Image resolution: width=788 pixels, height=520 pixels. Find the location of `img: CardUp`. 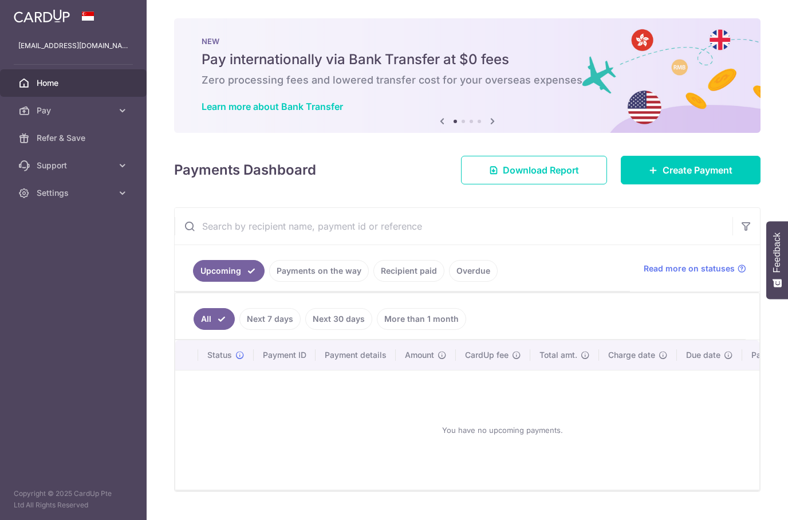

img: CardUp is located at coordinates (42, 16).